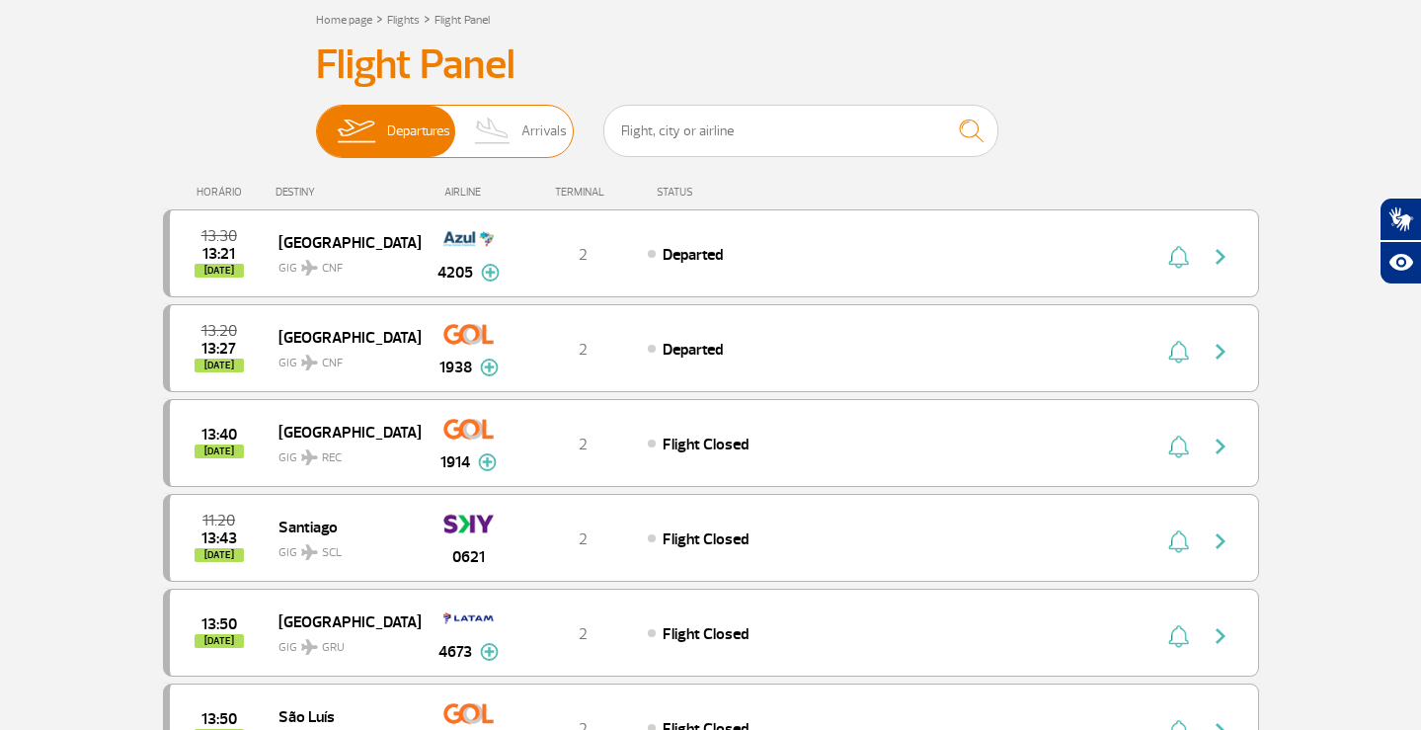 This screenshot has width=1421, height=730. What do you see at coordinates (455, 367) in the screenshot?
I see `span: 1938` at bounding box center [455, 367].